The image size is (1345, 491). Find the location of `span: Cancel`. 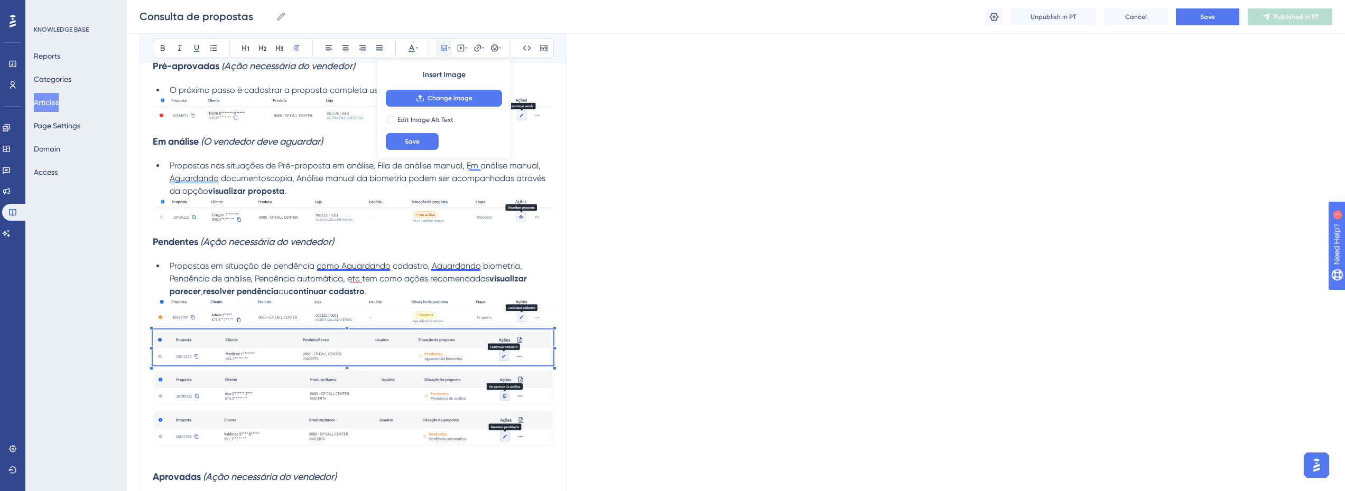

span: Cancel is located at coordinates (1135, 17).